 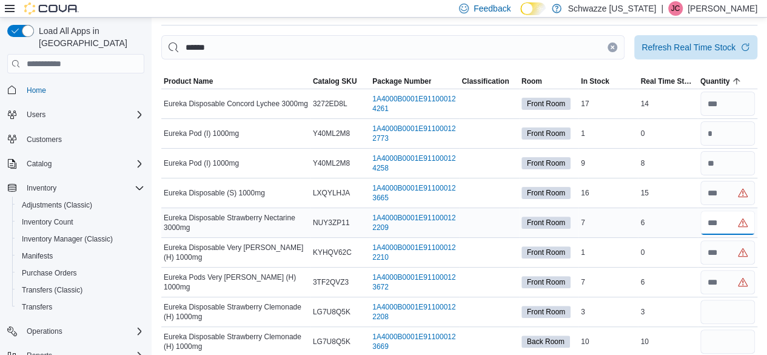 I want to click on button: Product Name, so click(x=236, y=81).